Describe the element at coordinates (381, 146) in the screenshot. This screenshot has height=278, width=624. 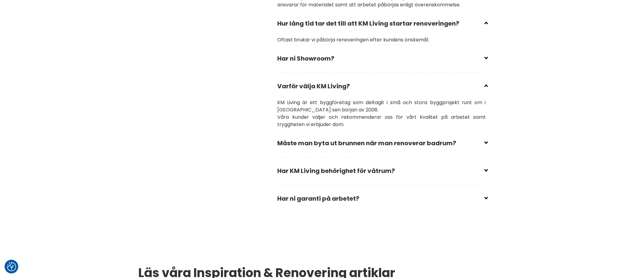
I see `h2: Måste man byta ut brunnen när man renoverar badrum?` at that location.